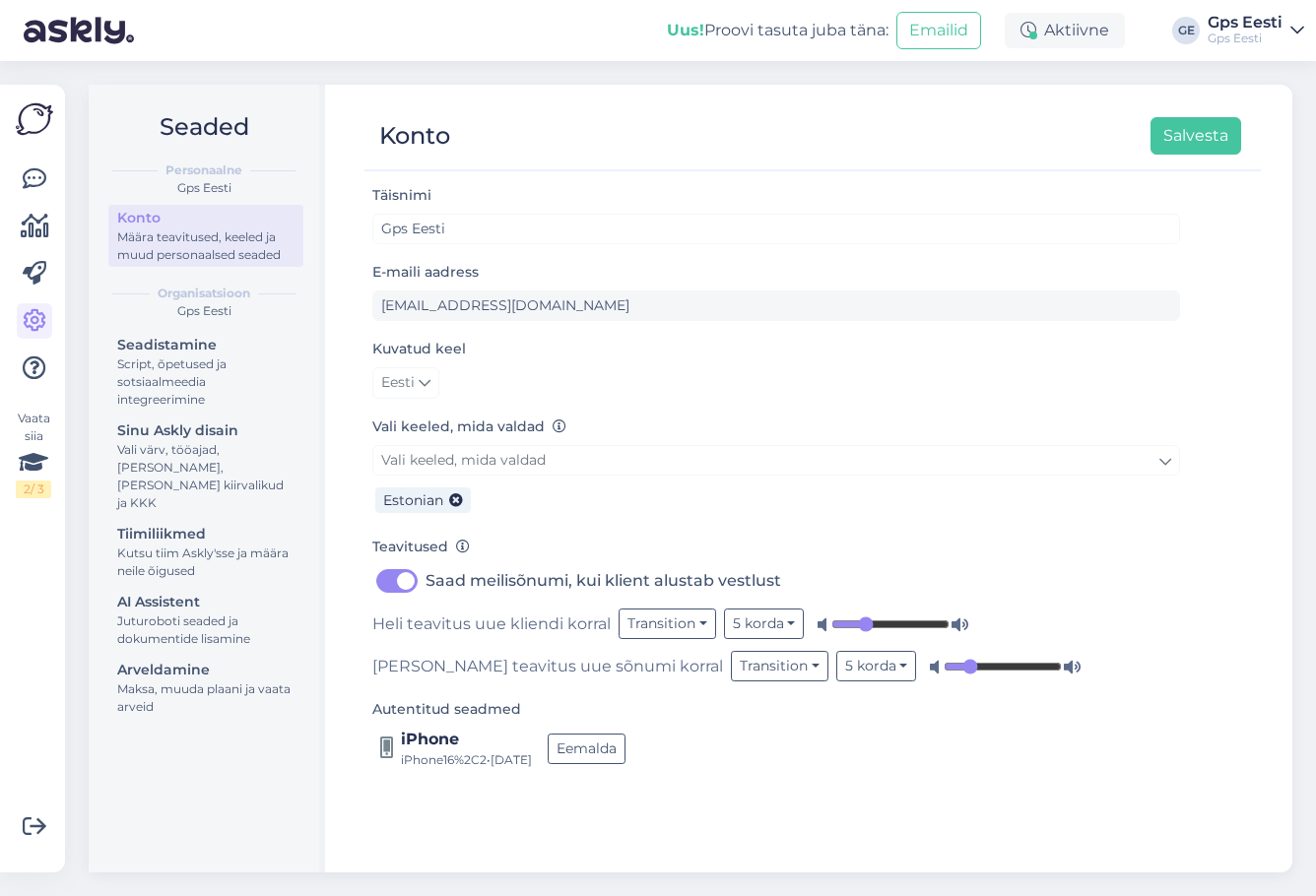 This screenshot has width=1316, height=896. Describe the element at coordinates (938, 31) in the screenshot. I see `button: Emailid` at that location.